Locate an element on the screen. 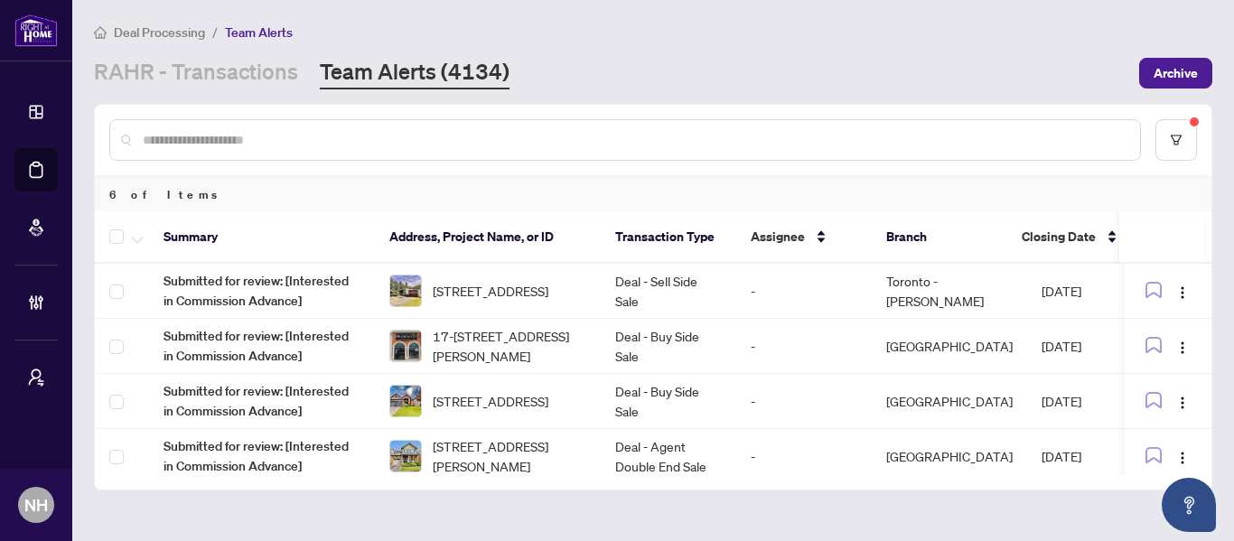 The width and height of the screenshot is (1234, 541). td: Deal - Sell Side Sale is located at coordinates (669, 291).